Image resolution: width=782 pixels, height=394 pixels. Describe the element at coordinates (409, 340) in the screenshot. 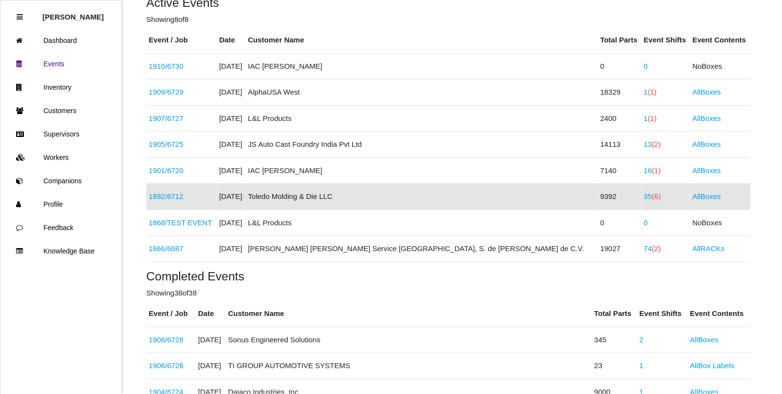

I see `td: Sonus Engineered Solutions` at that location.